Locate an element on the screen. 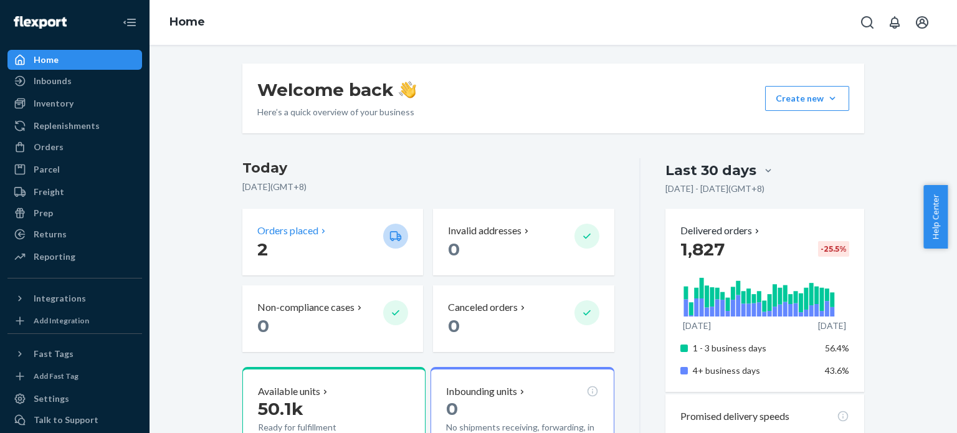  a: Returns is located at coordinates (75, 234).